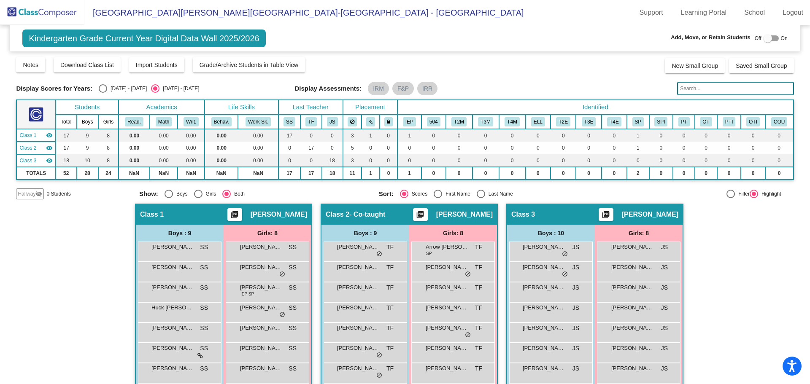 This screenshot has height=384, width=810. I want to click on span: Notes, so click(30, 65).